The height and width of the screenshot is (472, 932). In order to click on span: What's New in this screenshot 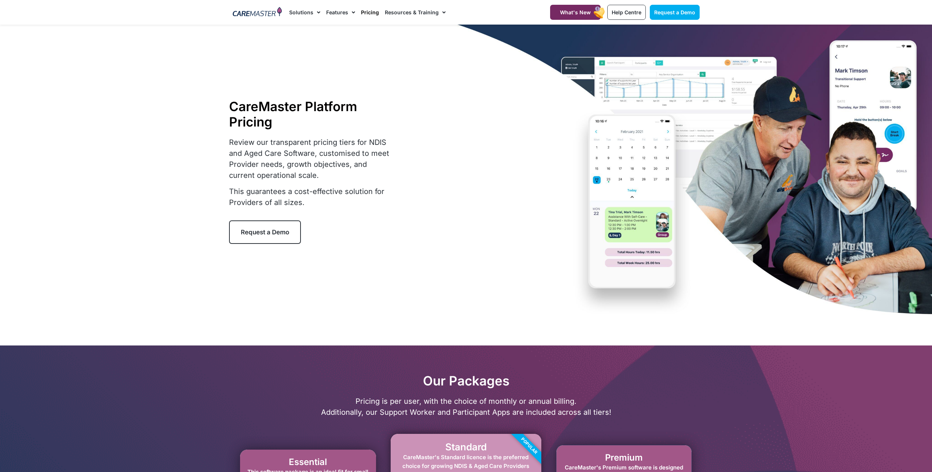, I will do `click(575, 12)`.